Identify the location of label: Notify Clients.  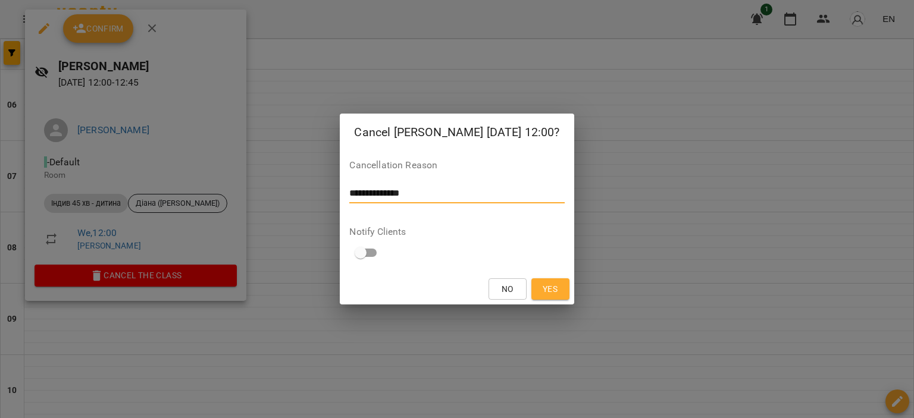
(456, 232).